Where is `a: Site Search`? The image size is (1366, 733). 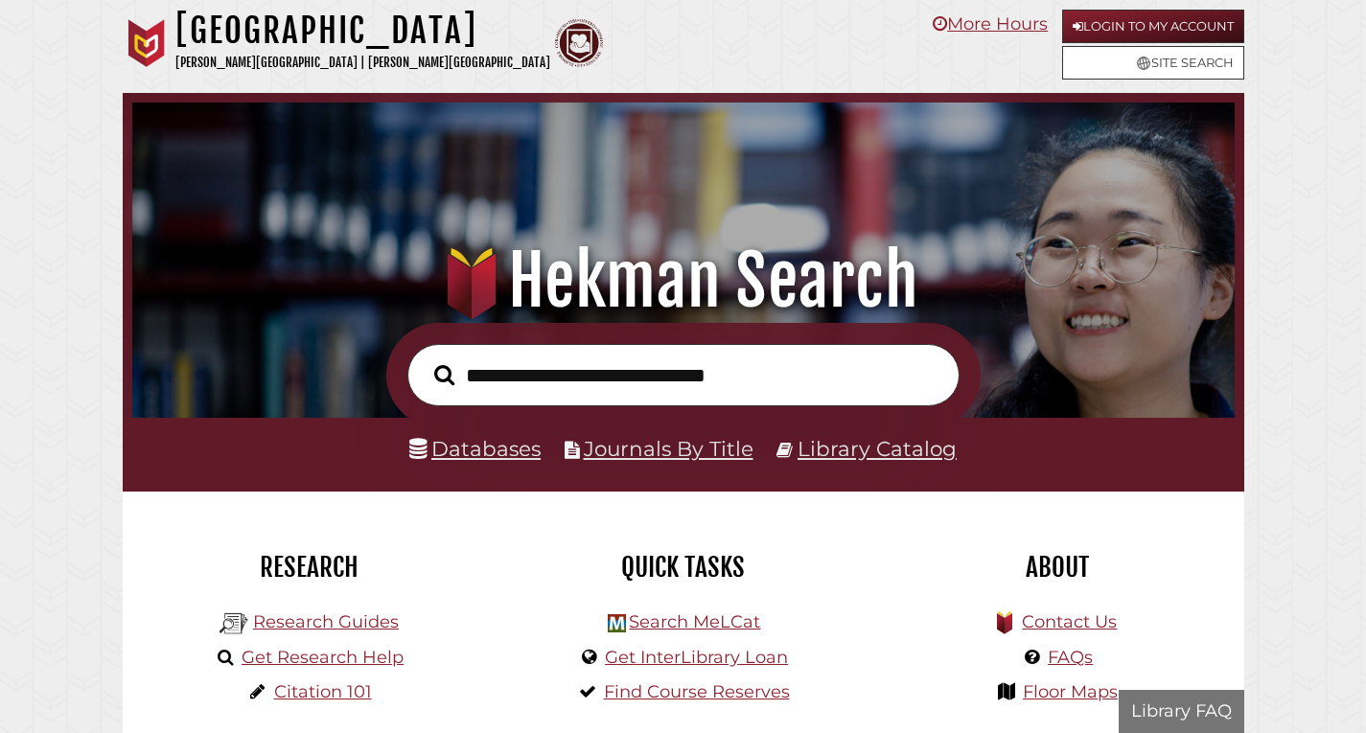
a: Site Search is located at coordinates (1153, 62).